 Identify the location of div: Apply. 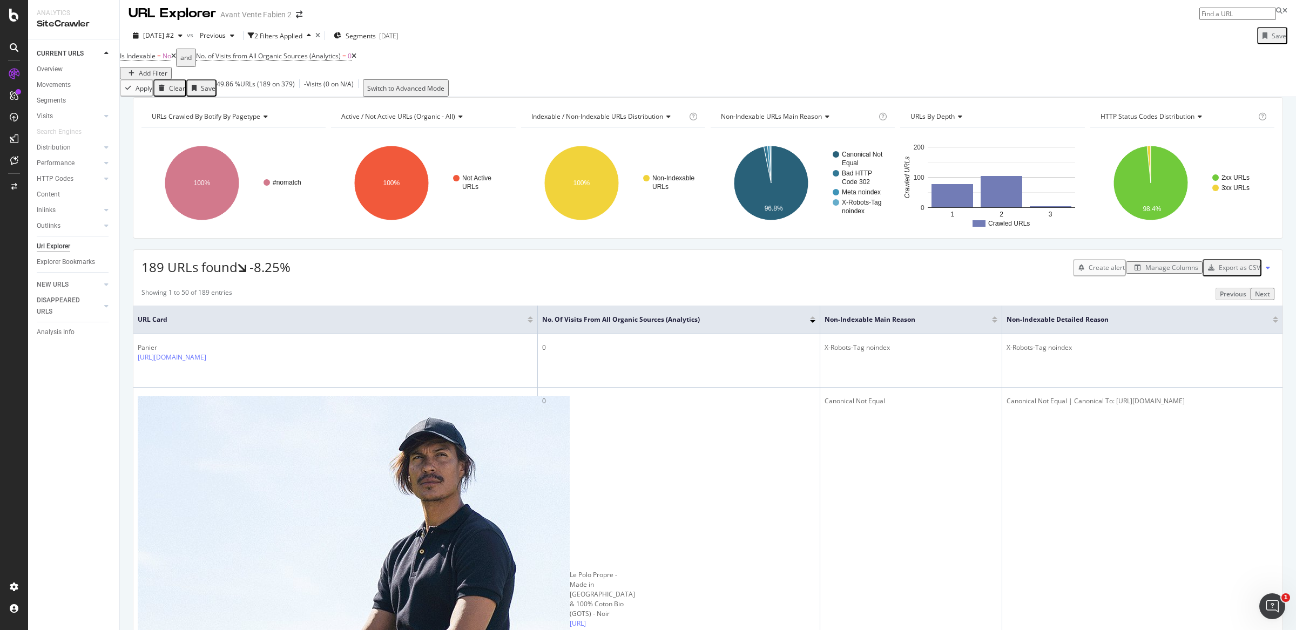
(144, 88).